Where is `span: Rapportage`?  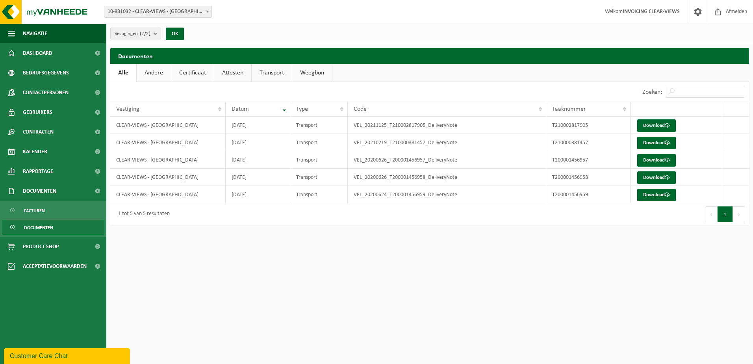 span: Rapportage is located at coordinates (38, 171).